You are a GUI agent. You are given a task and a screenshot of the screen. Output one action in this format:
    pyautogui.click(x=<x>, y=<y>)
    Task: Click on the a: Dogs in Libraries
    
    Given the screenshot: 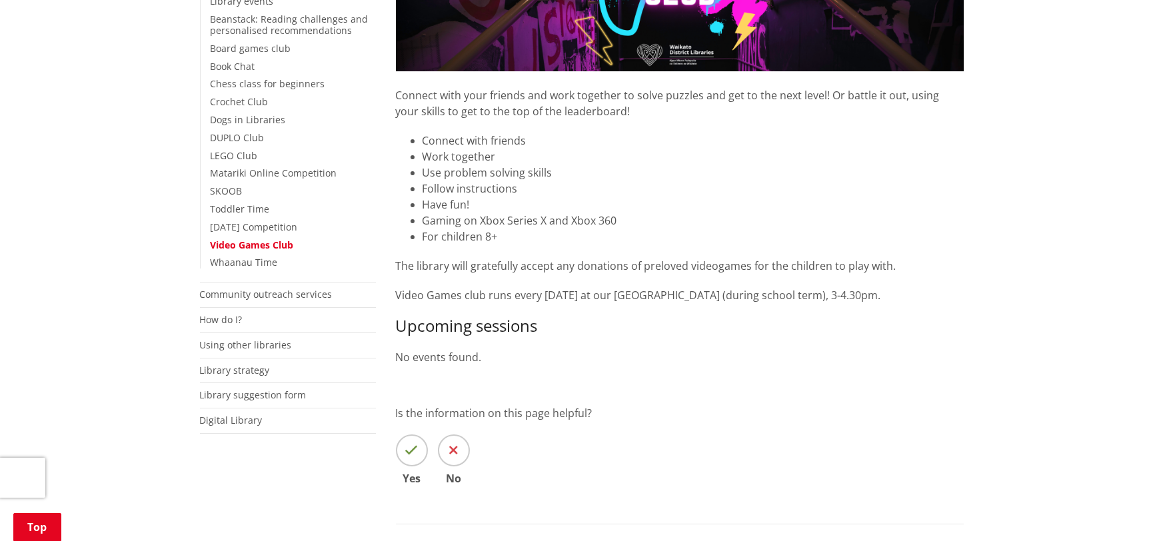 What is the action you would take?
    pyautogui.click(x=248, y=119)
    